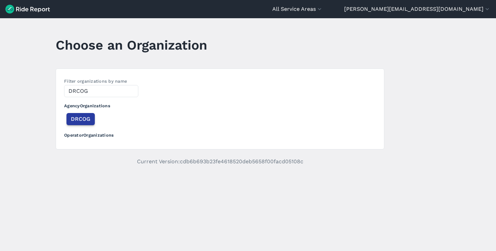 The height and width of the screenshot is (251, 496). I want to click on h1: Choose an Organization, so click(131, 45).